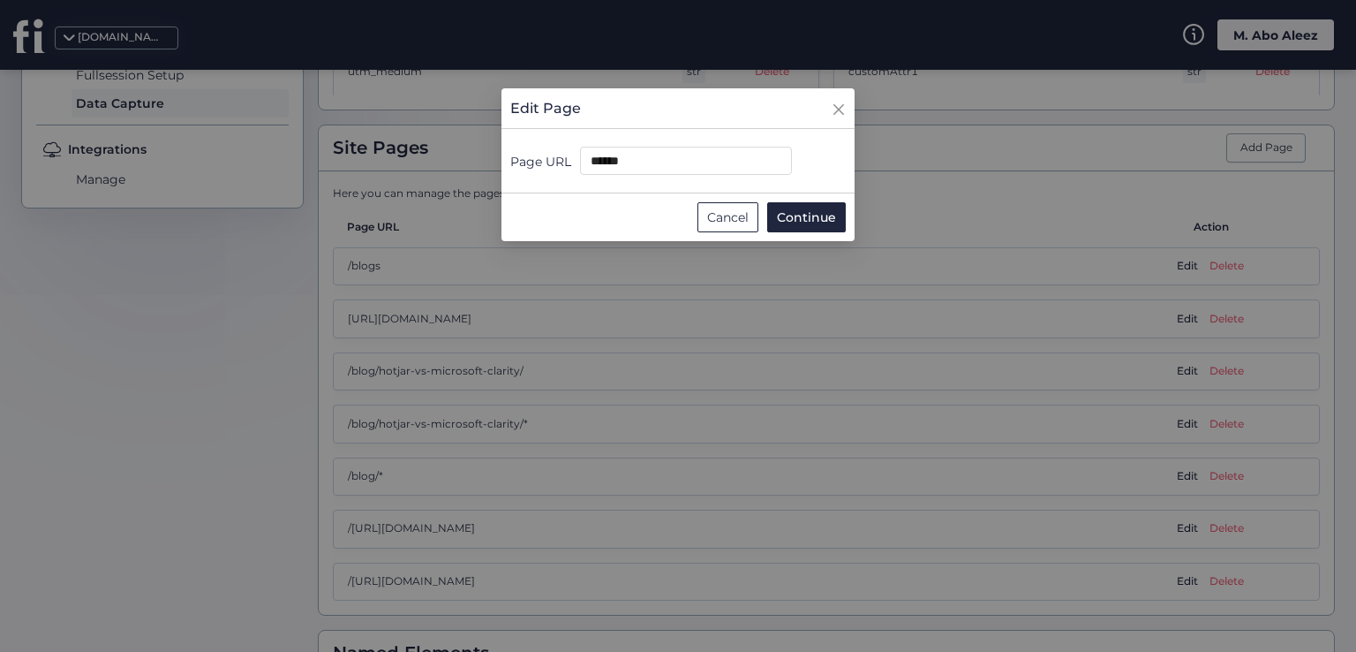  I want to click on button: Continue, so click(806, 217).